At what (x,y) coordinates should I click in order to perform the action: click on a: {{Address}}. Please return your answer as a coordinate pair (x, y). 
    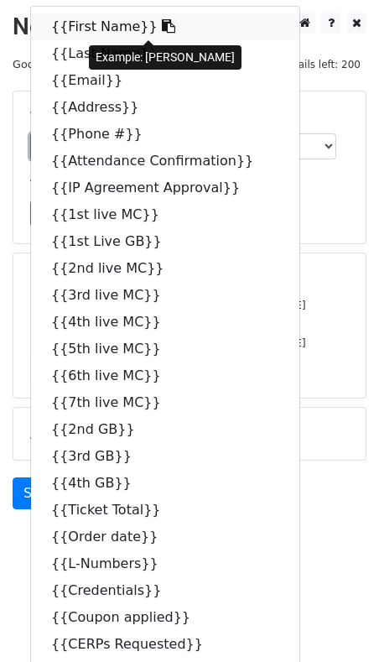
    Looking at the image, I should click on (165, 107).